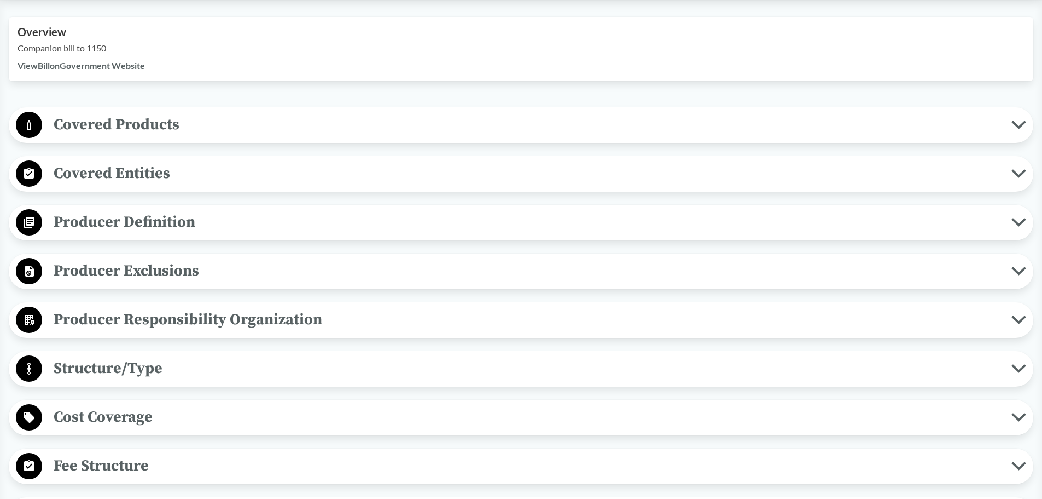 Image resolution: width=1042 pixels, height=499 pixels. Describe the element at coordinates (521, 32) in the screenshot. I see `h2: Overview` at that location.